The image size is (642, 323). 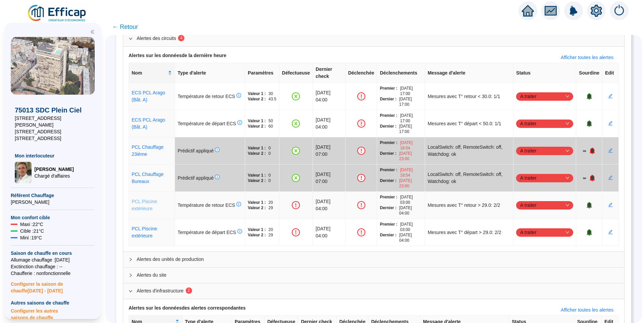 What do you see at coordinates (53, 253) in the screenshot?
I see `span: Saison de chauffe en cours` at bounding box center [53, 253].